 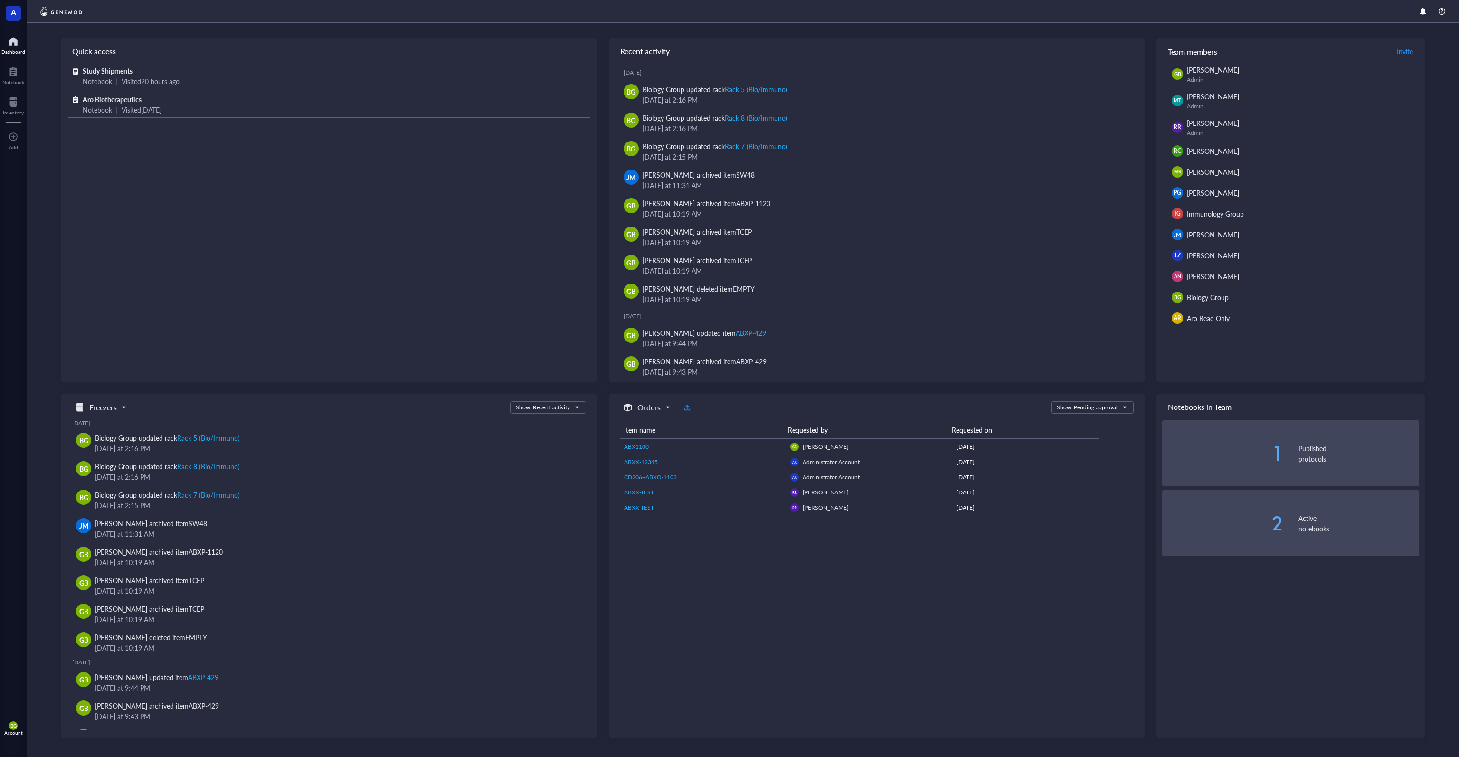 I want to click on div: 1, so click(x=1223, y=454).